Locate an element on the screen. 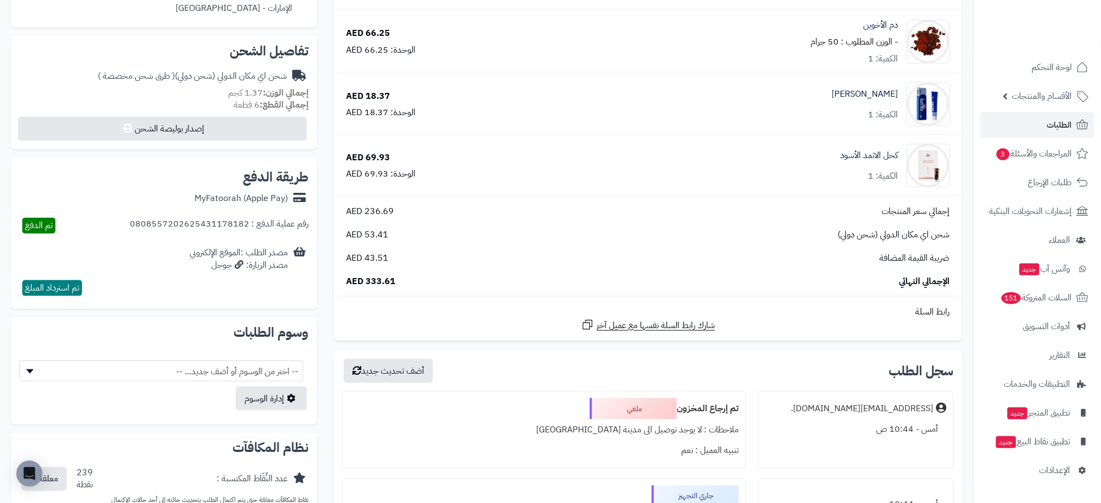 Image resolution: width=1101 pixels, height=503 pixels. span: التطبيقات والخدمات is located at coordinates (1037, 384).